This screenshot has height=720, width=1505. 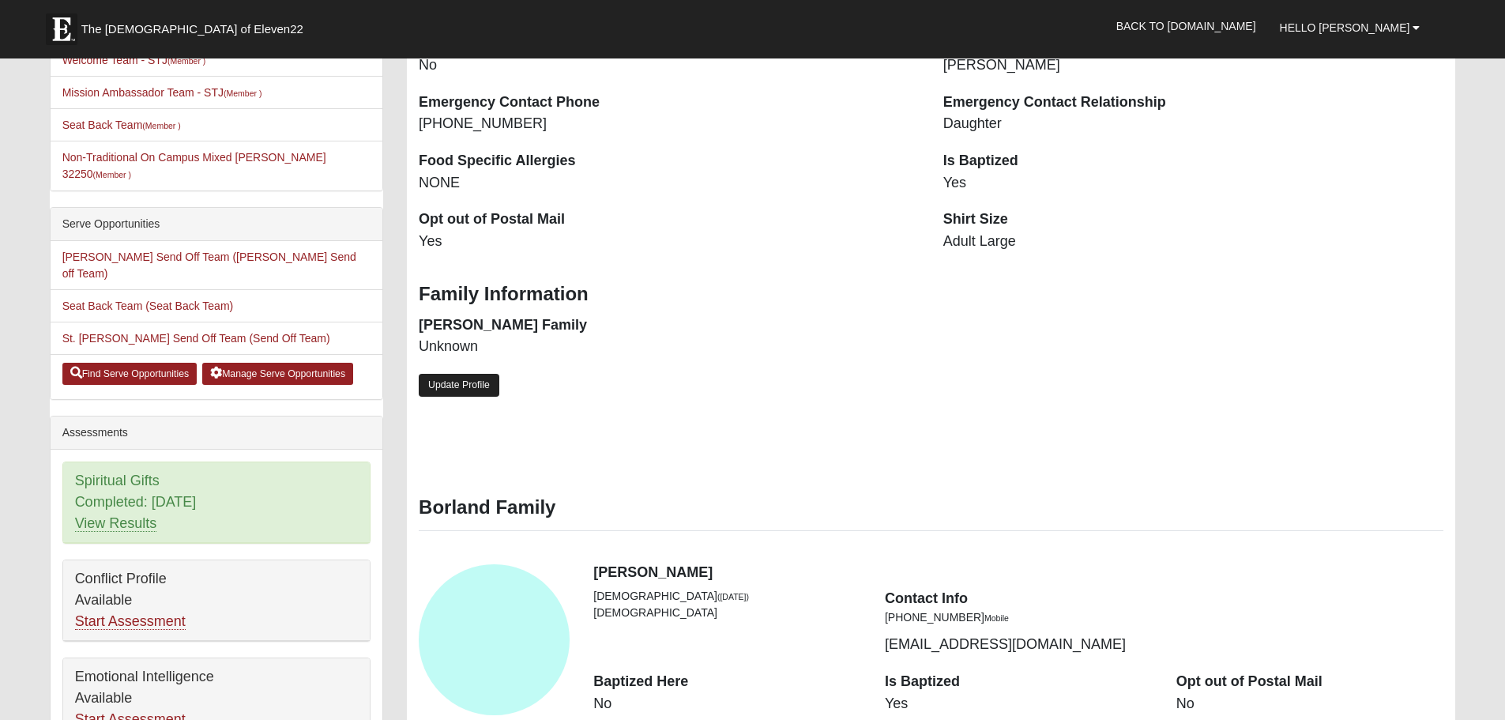 What do you see at coordinates (1194, 103) in the screenshot?
I see `dt: Emergency Contact Relationship` at bounding box center [1194, 103].